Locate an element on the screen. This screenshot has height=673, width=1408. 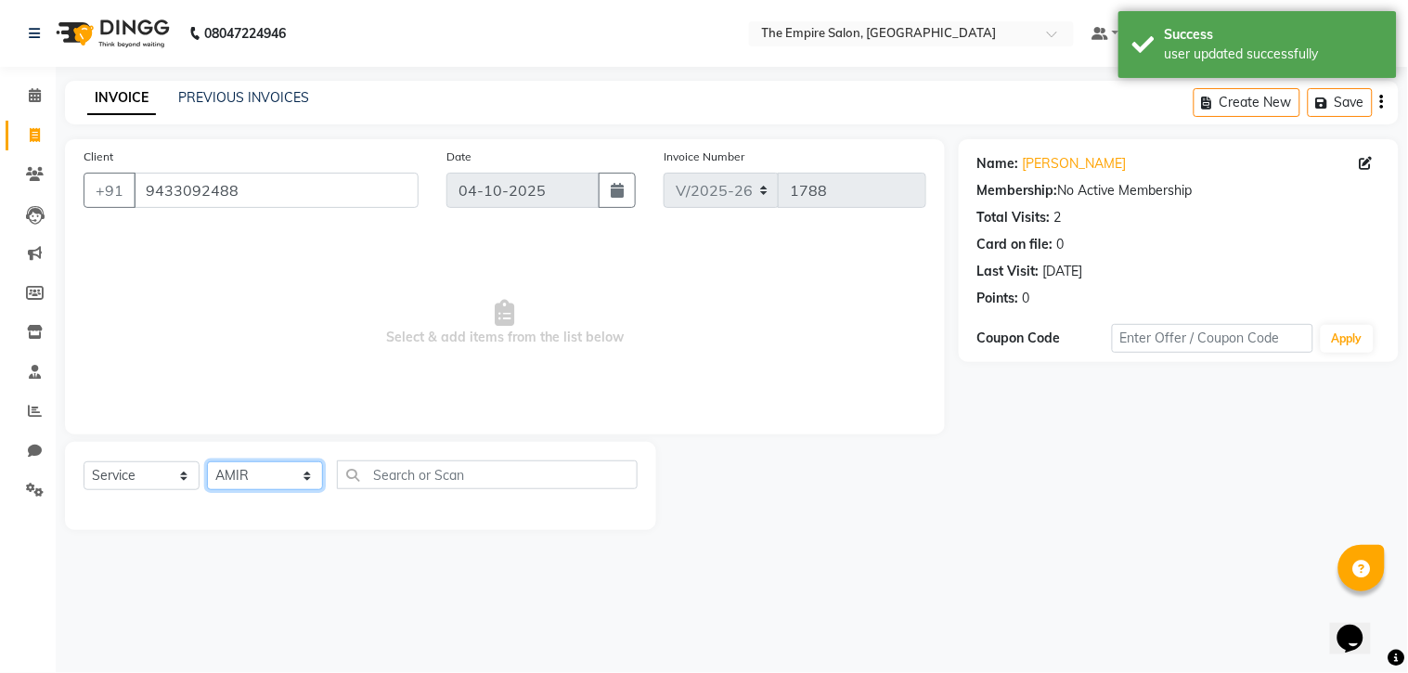
div: Membership: is located at coordinates (1018, 190).